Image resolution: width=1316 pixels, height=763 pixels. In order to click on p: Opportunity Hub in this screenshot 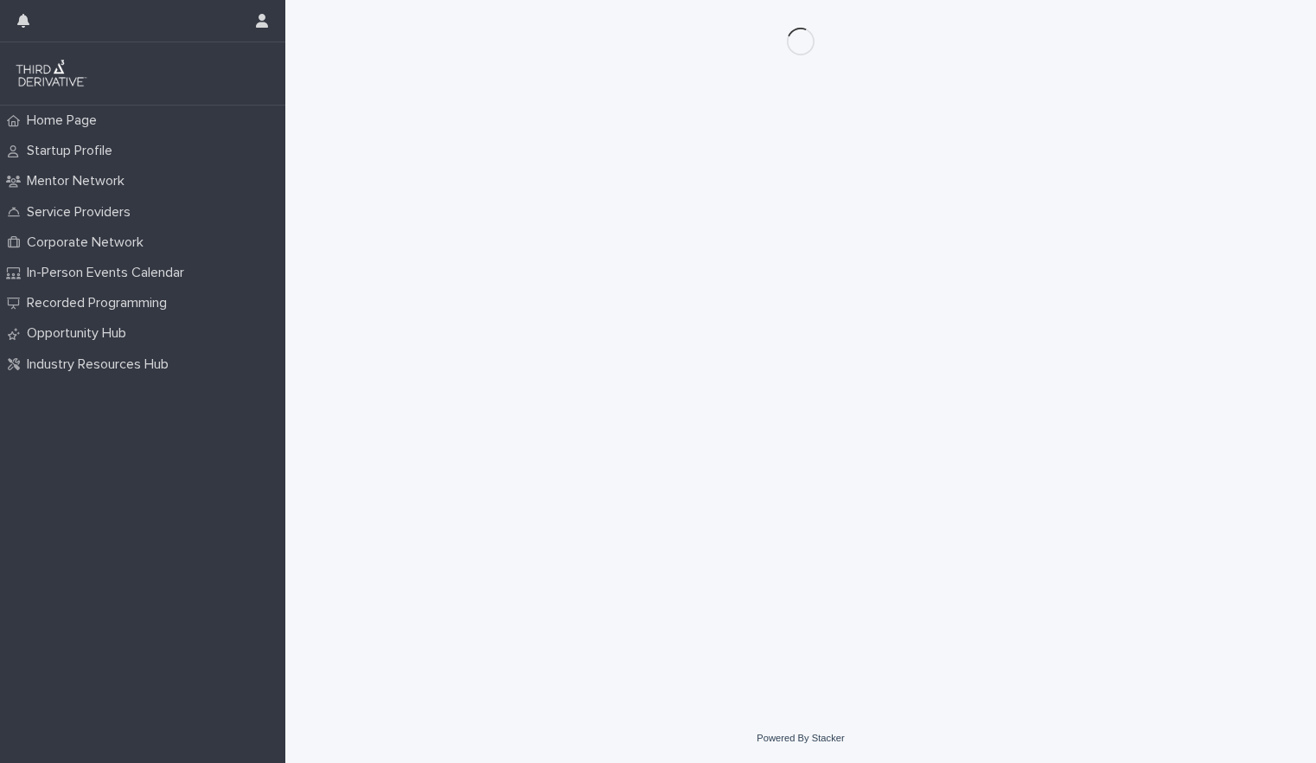, I will do `click(80, 333)`.